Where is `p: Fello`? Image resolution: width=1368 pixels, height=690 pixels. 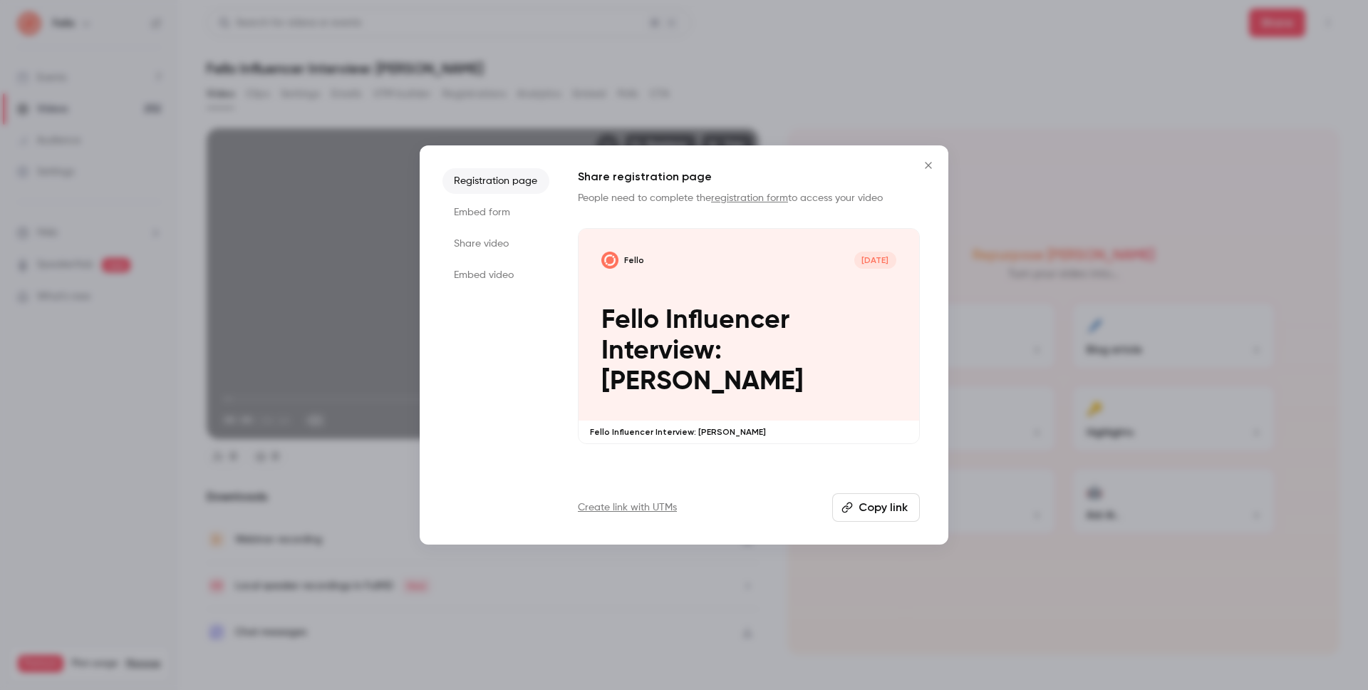 p: Fello is located at coordinates (634, 260).